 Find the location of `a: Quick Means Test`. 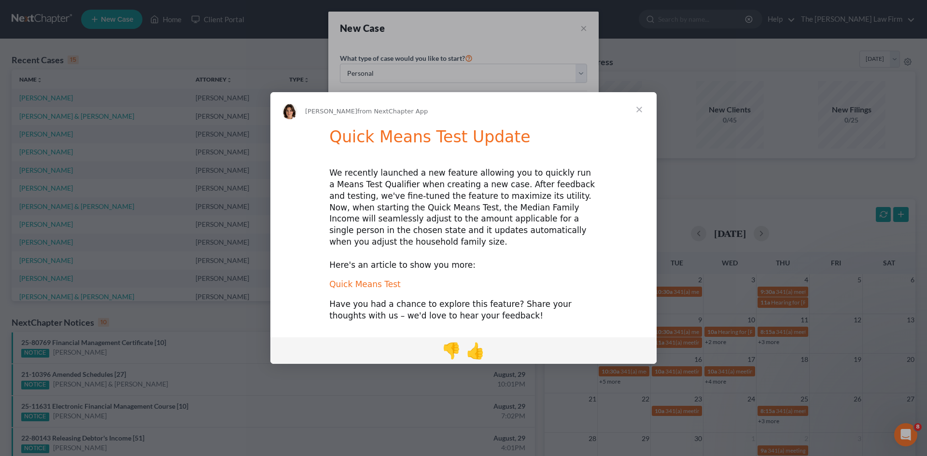

a: Quick Means Test is located at coordinates (365, 284).